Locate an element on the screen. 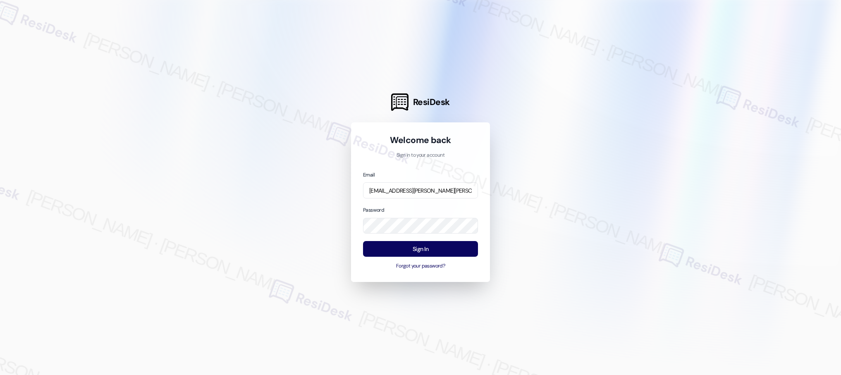 This screenshot has height=375, width=841. label: Email is located at coordinates (369, 175).